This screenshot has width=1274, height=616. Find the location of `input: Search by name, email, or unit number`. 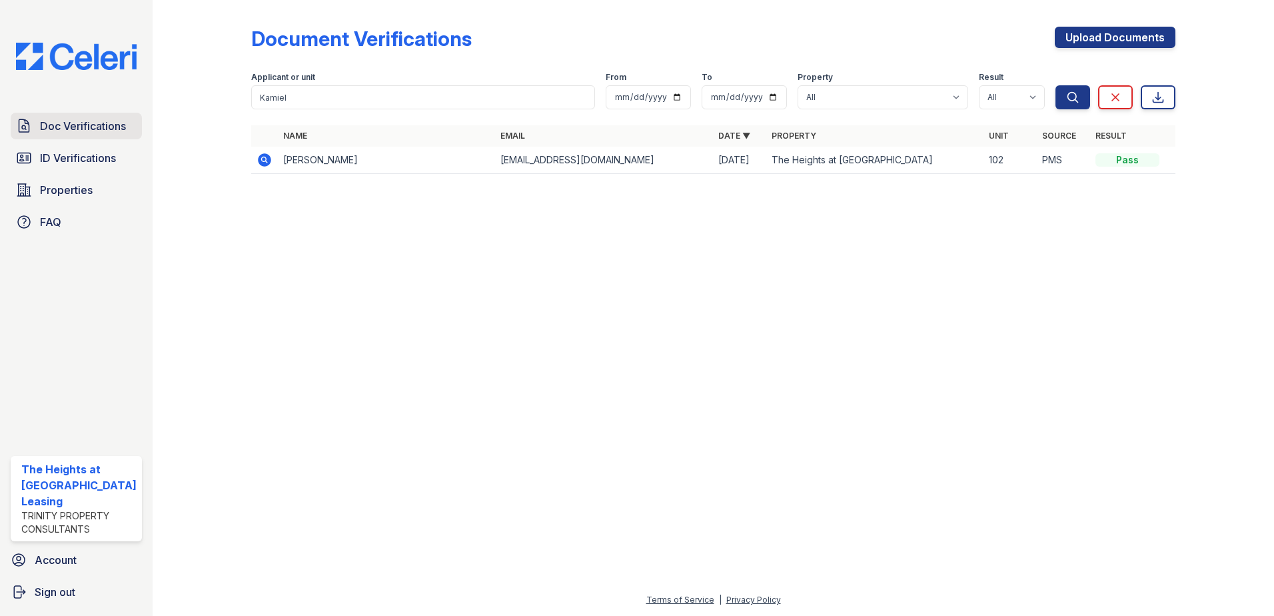

input: Search by name, email, or unit number is located at coordinates (423, 97).